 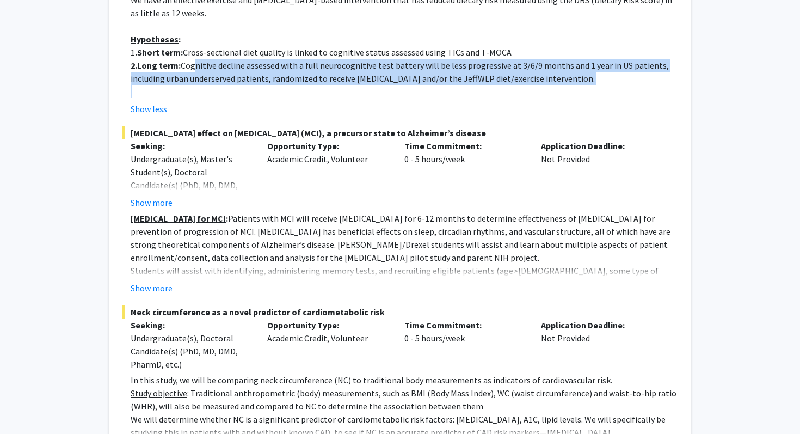 I want to click on p: Students will assist with identifying, administering memory tests, and recruiting eligible patien..., so click(x=404, y=277).